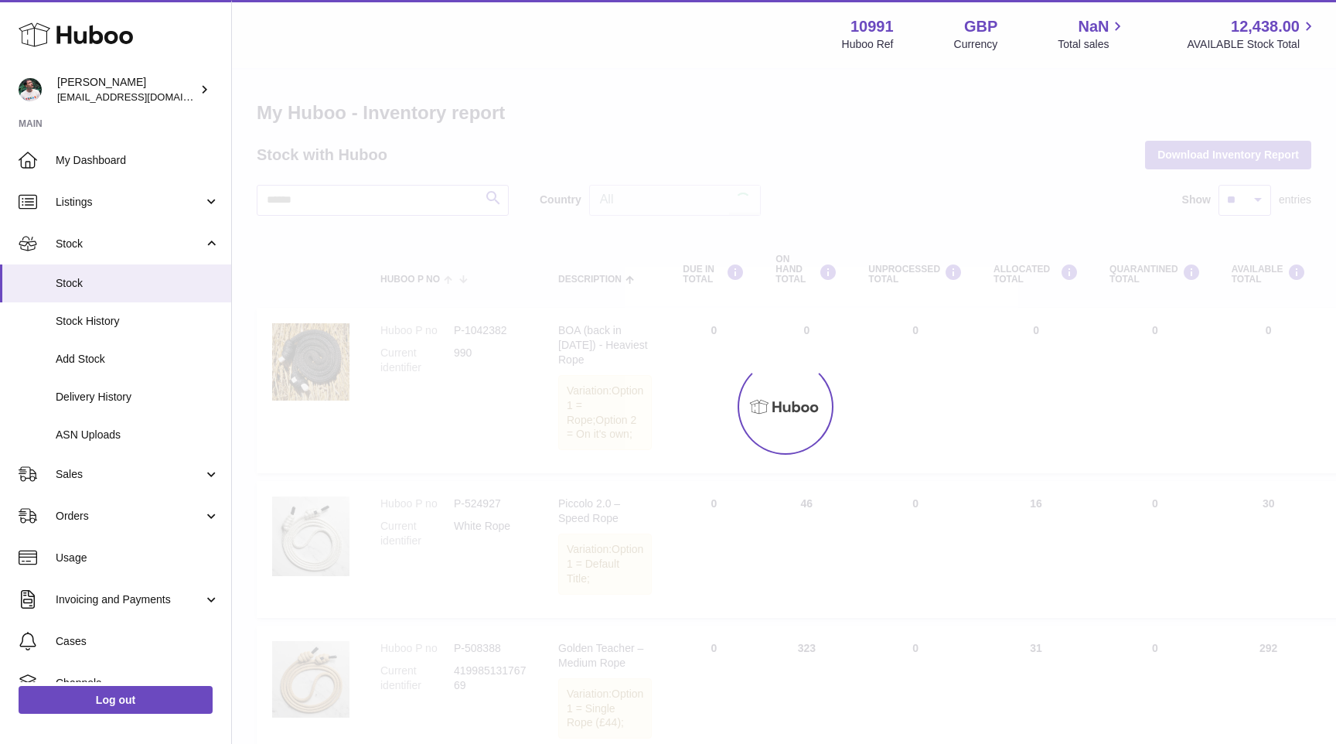  I want to click on span: Total sales, so click(1092, 44).